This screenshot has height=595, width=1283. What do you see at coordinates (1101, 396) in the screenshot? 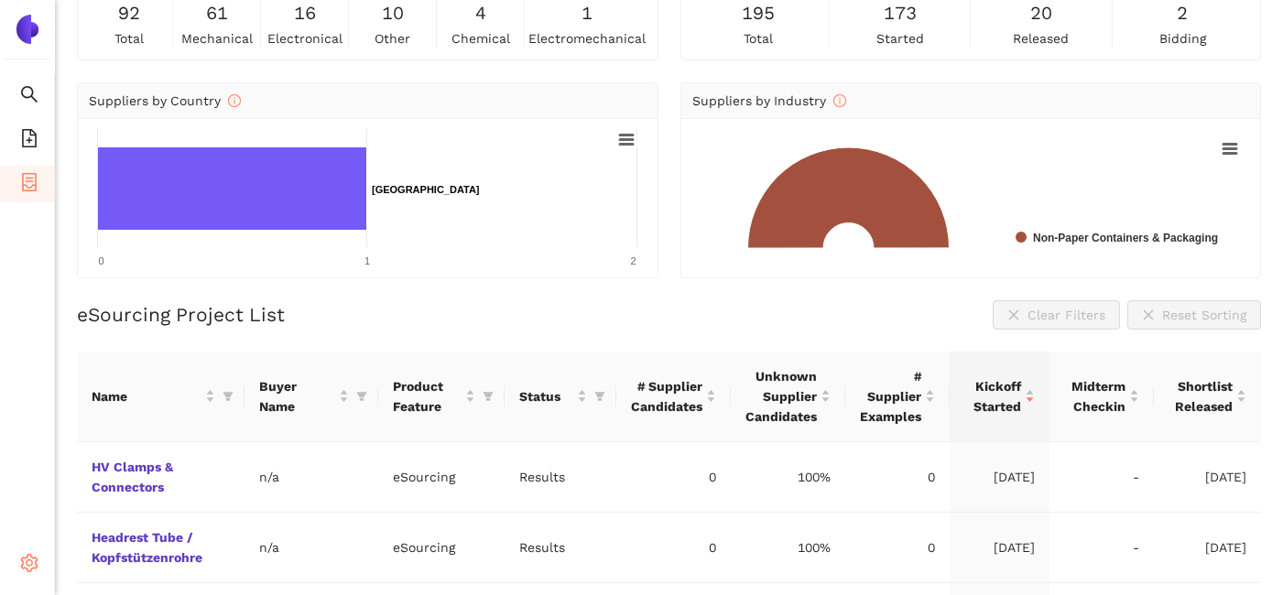
I see `th: this column's title is Midterm Checkin,this column is sortable` at bounding box center [1101, 396].